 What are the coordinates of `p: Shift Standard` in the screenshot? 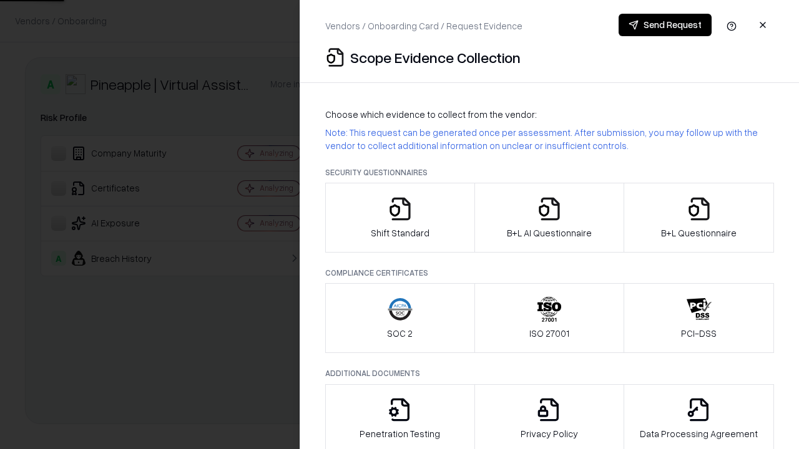 It's located at (400, 233).